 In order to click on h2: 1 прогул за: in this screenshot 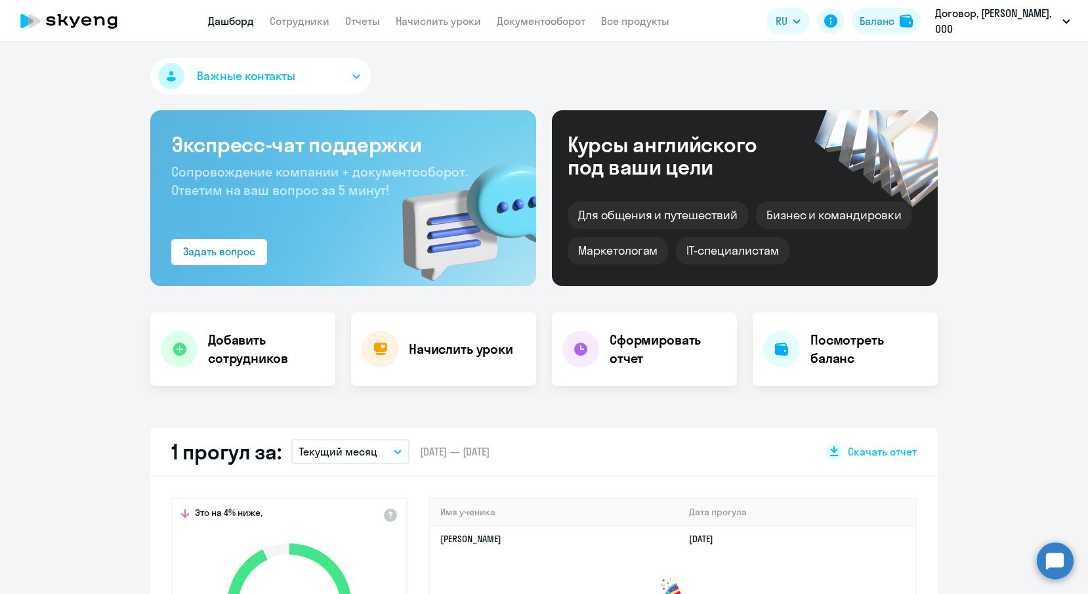, I will do `click(226, 451)`.